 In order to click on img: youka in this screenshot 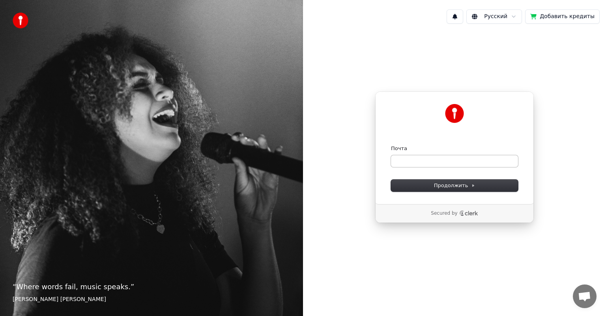, I will do `click(21, 21)`.